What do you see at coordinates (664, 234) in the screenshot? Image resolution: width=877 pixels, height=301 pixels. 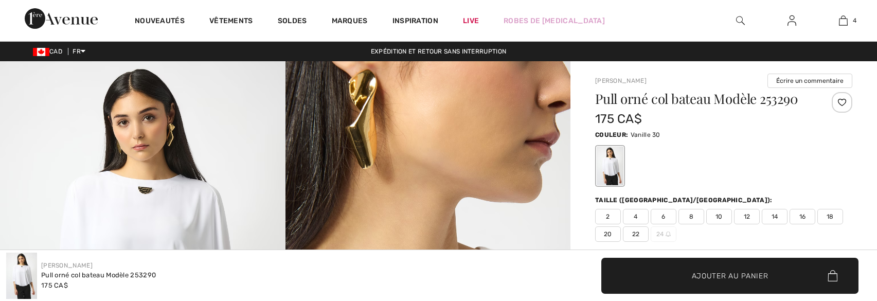 I see `span: 24` at bounding box center [664, 234].